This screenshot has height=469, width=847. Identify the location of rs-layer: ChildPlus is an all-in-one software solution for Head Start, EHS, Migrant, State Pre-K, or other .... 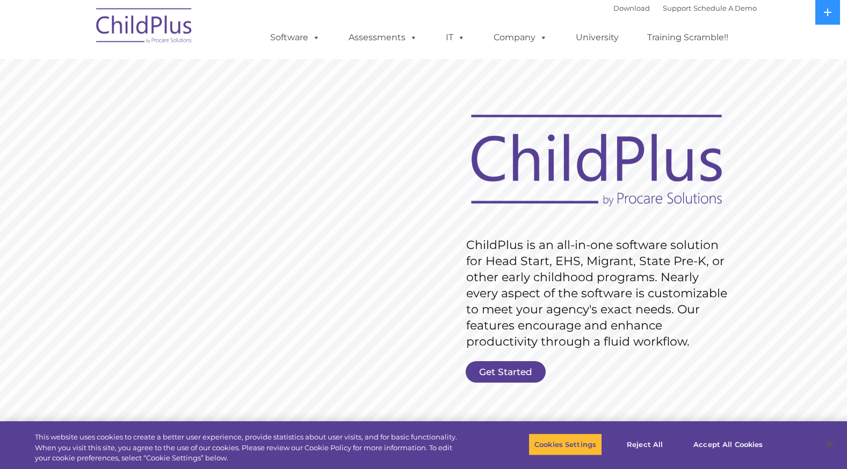
(599, 294).